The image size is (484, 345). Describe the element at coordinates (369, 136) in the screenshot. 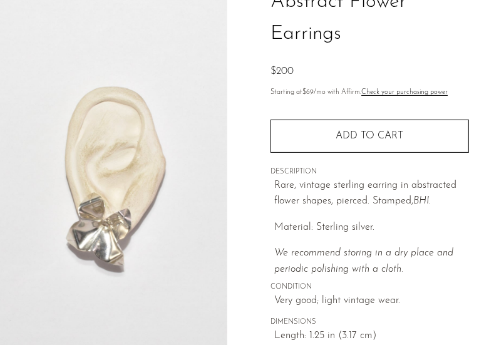

I see `button: Add to cart` at that location.